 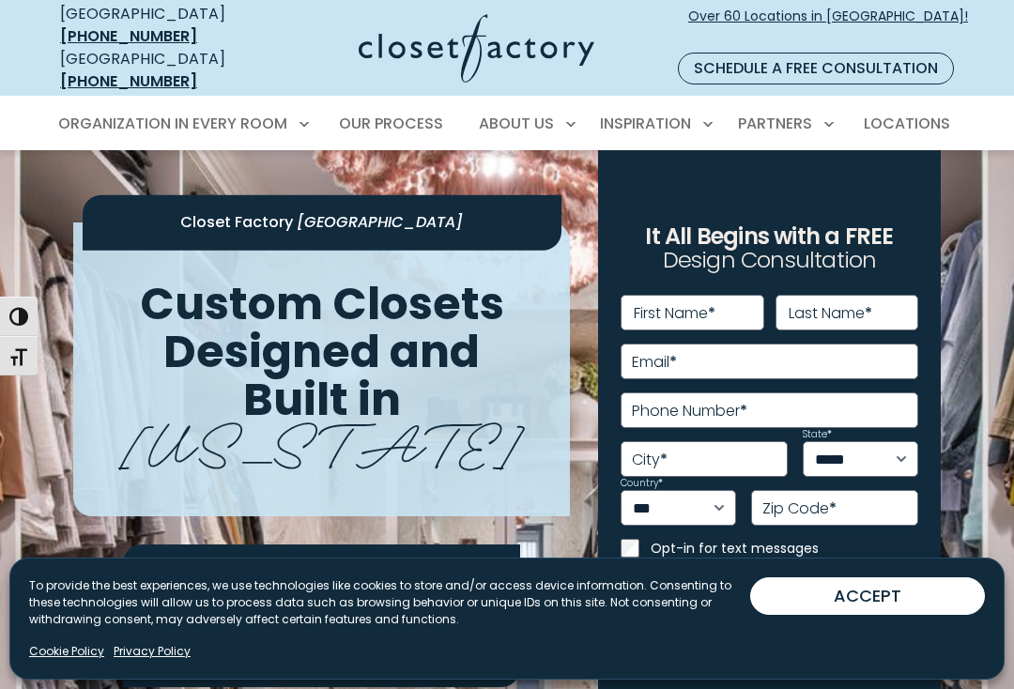 What do you see at coordinates (390, 603) in the screenshot?
I see `p: To provide the best experiences, we use technologies like cookies to store and/or access device i...` at bounding box center [390, 603].